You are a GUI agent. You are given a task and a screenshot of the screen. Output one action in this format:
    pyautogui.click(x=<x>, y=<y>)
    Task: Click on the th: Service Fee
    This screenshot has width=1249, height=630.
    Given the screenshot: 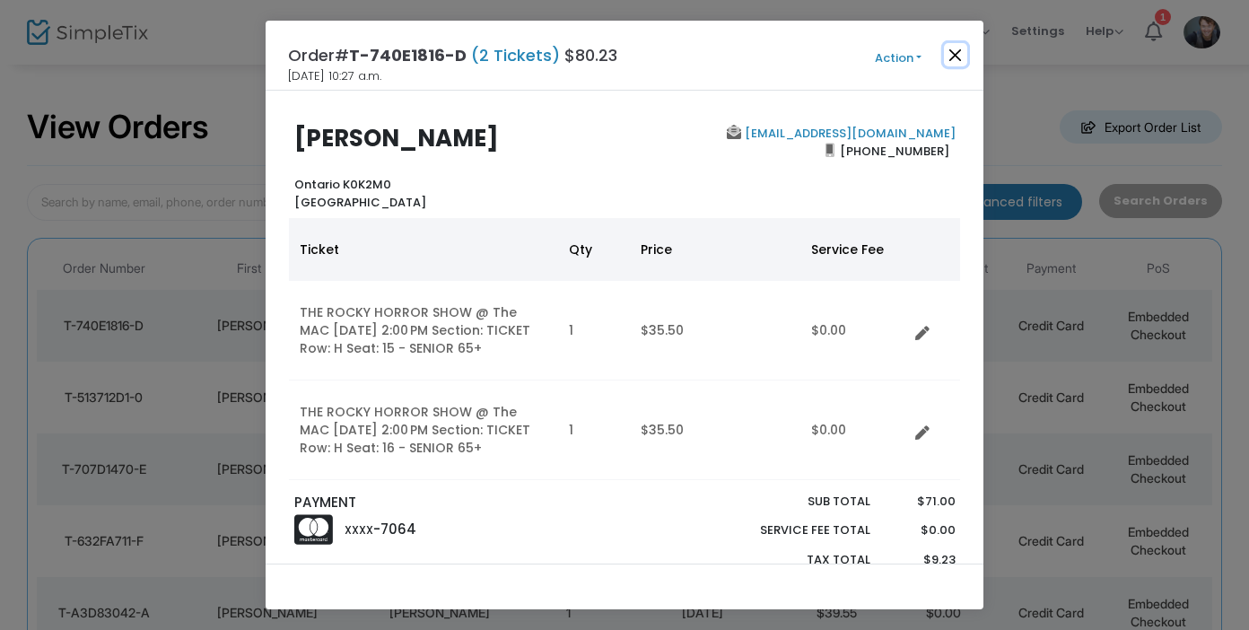 What is the action you would take?
    pyautogui.click(x=854, y=250)
    